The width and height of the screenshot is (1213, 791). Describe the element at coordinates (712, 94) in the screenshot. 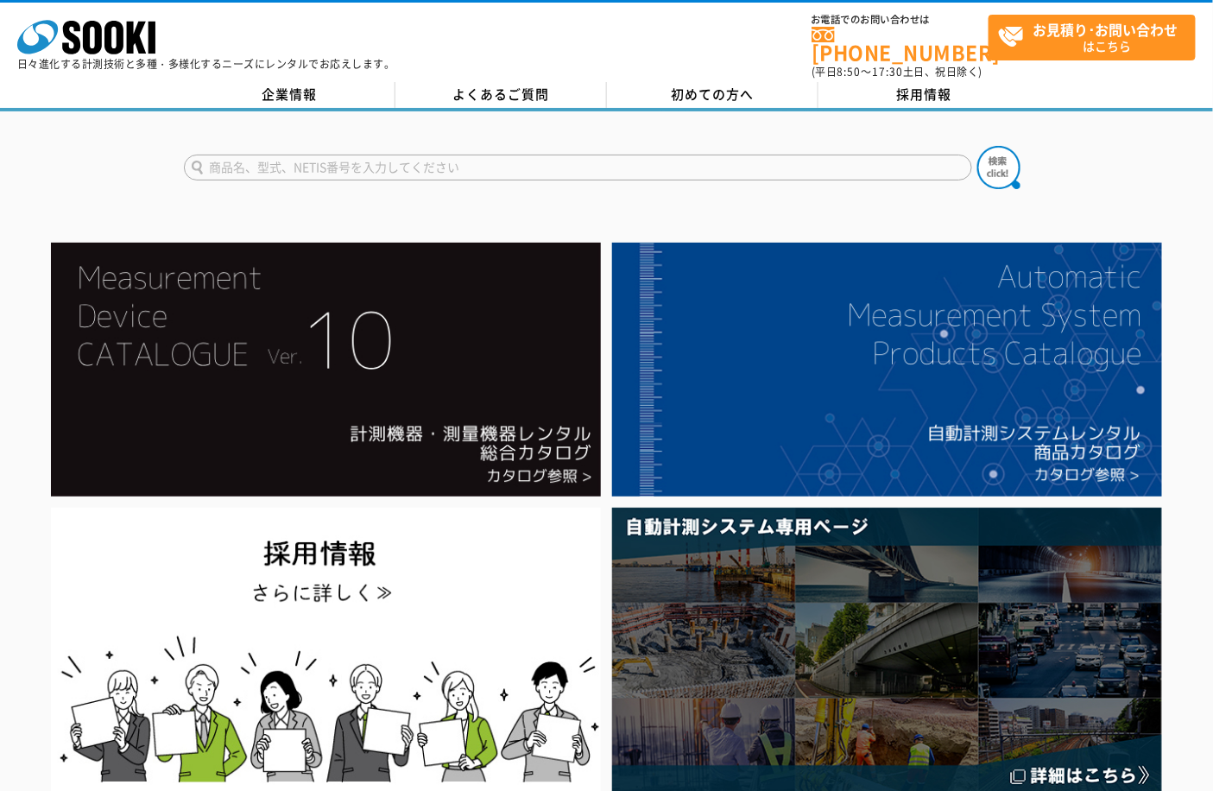

I see `span: 初めての方へ` at that location.